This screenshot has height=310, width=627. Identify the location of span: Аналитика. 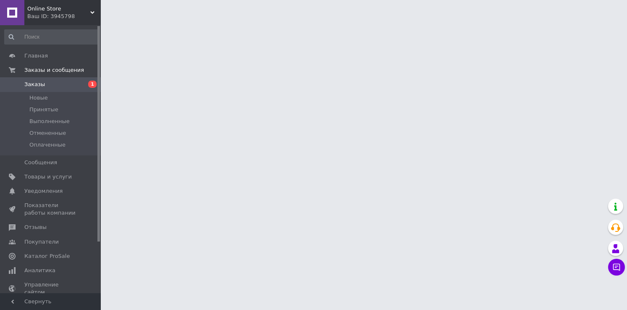
(40, 271).